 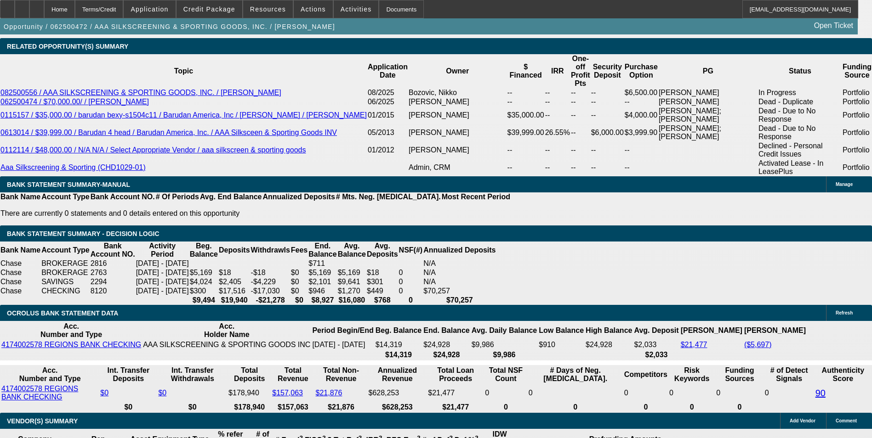 What do you see at coordinates (758, 345) in the screenshot?
I see `a: ($5,697)` at bounding box center [758, 345].